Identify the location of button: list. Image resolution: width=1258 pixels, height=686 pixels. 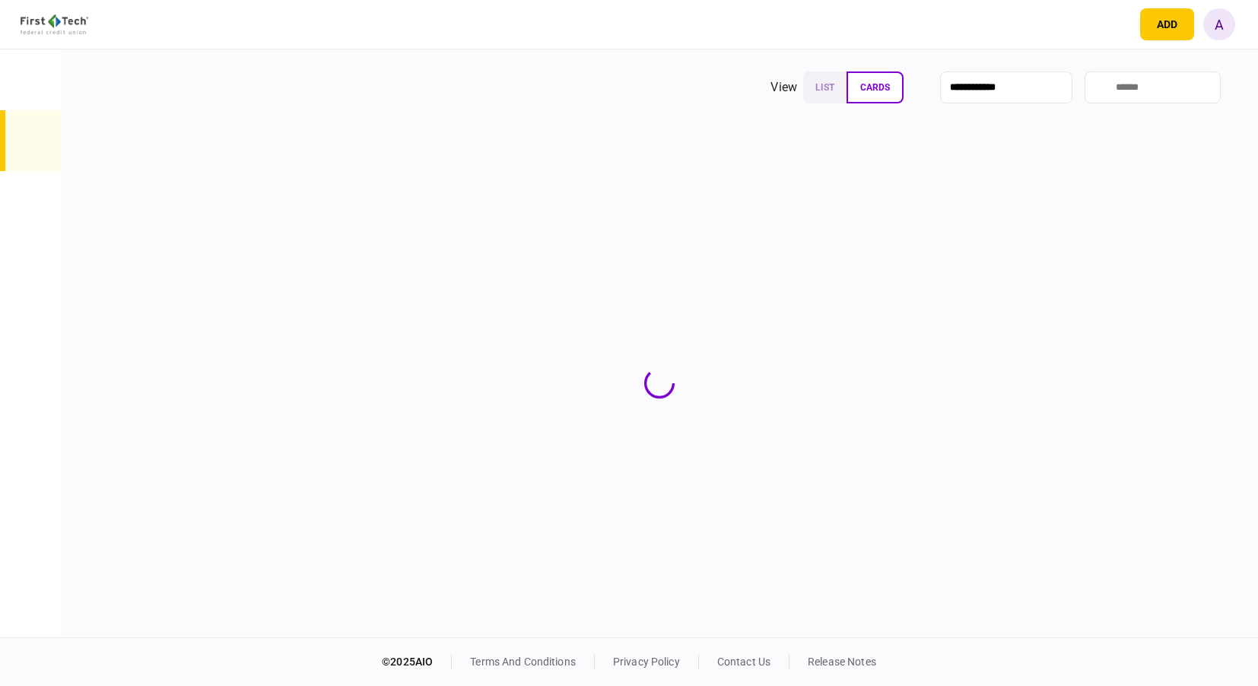
(825, 87).